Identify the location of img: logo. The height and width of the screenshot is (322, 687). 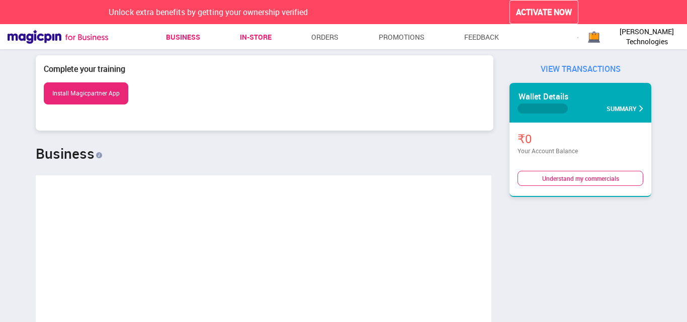
(594, 37).